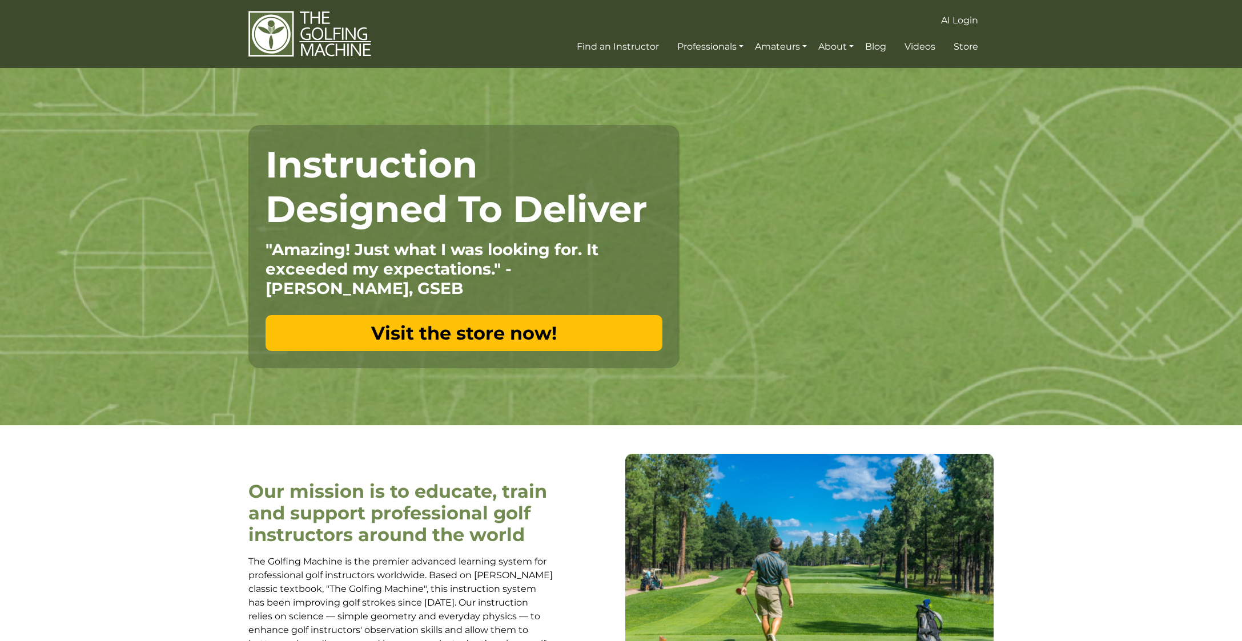 This screenshot has width=1242, height=641. What do you see at coordinates (959, 20) in the screenshot?
I see `span: AI Login` at bounding box center [959, 20].